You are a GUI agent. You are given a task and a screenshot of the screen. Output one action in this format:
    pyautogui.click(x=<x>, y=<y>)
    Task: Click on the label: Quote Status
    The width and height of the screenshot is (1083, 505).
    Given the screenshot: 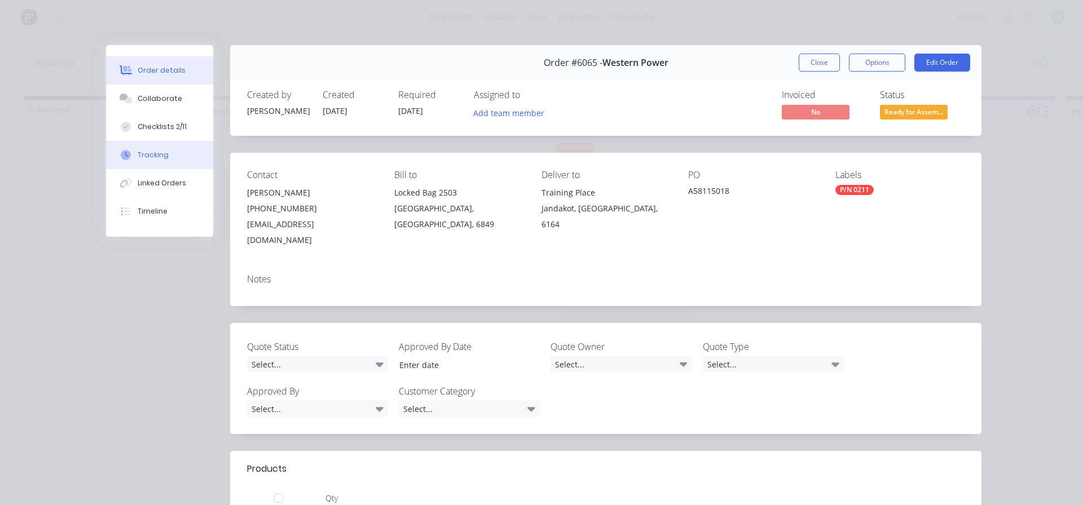 What is the action you would take?
    pyautogui.click(x=318, y=347)
    